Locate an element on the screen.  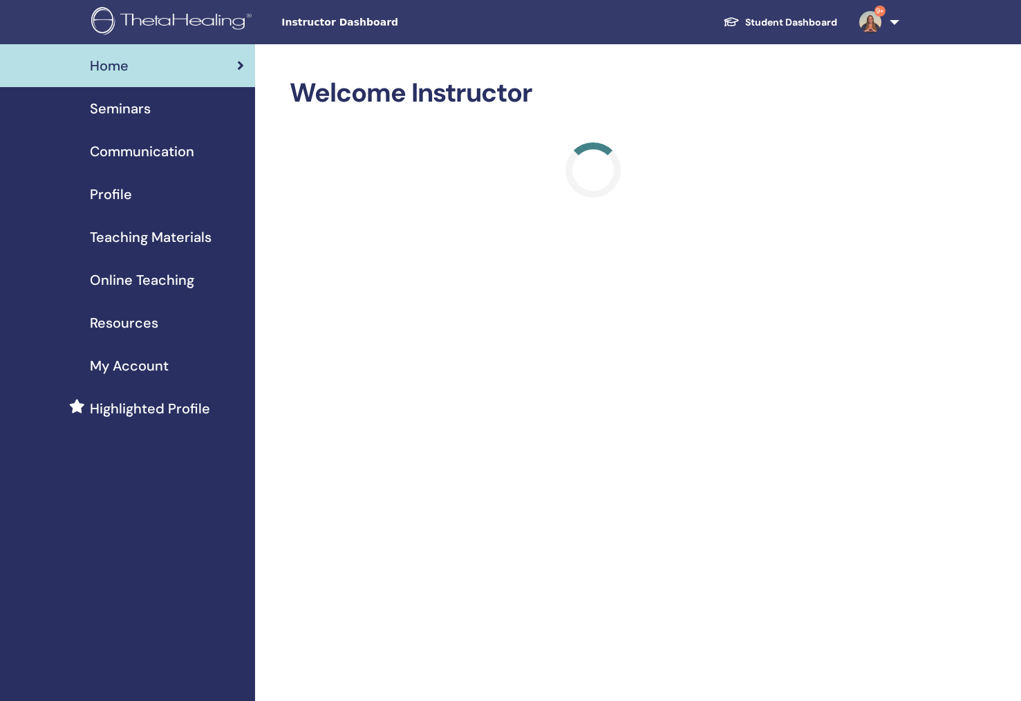
span: Communication is located at coordinates (142, 151).